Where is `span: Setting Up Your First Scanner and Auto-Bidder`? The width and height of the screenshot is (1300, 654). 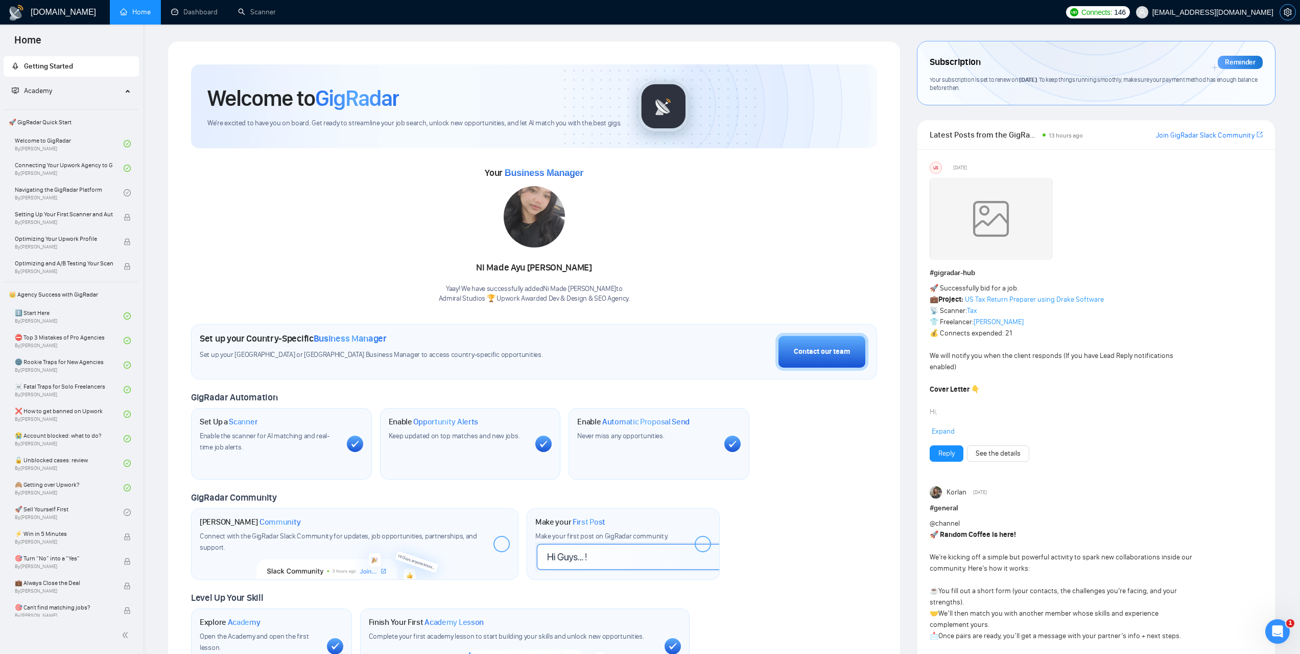
span: Setting Up Your First Scanner and Auto-Bidder is located at coordinates (64, 214).